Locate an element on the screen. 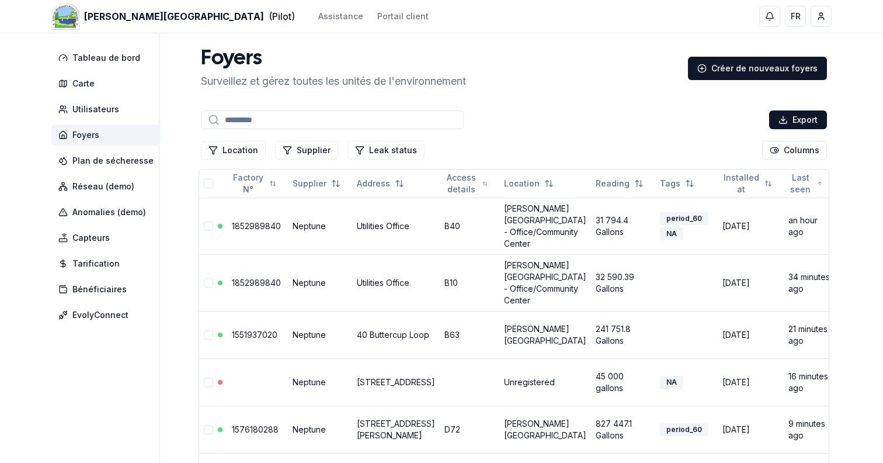  a: Utilisateurs is located at coordinates (108, 109).